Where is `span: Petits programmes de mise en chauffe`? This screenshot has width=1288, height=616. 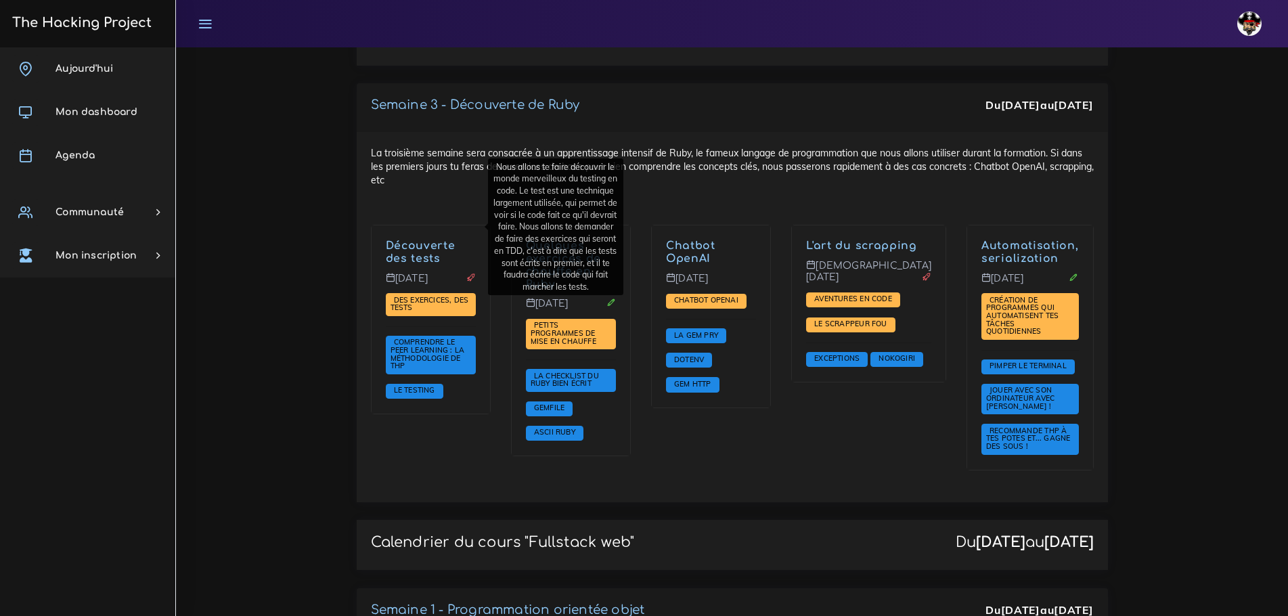
span: Petits programmes de mise en chauffe is located at coordinates (565, 332).